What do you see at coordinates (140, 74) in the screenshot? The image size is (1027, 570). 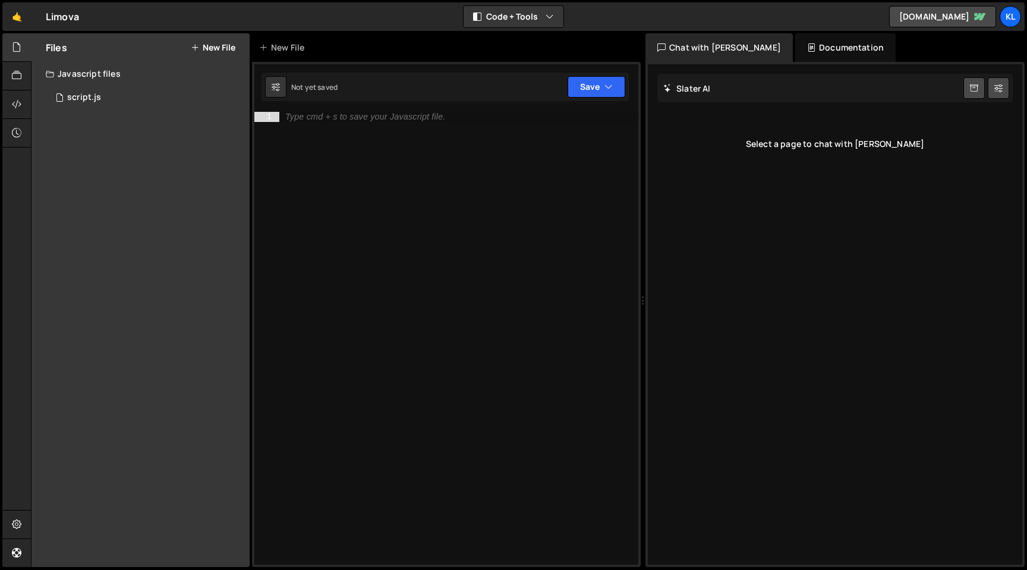 I see `div: Javascript files` at bounding box center [140, 74].